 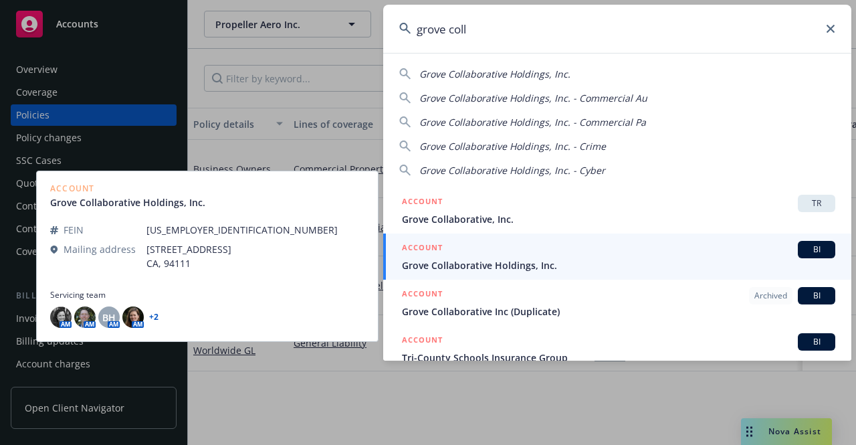 What do you see at coordinates (619, 357) in the screenshot?
I see `span: Tri-County Schools Insurance Group` at bounding box center [619, 357].